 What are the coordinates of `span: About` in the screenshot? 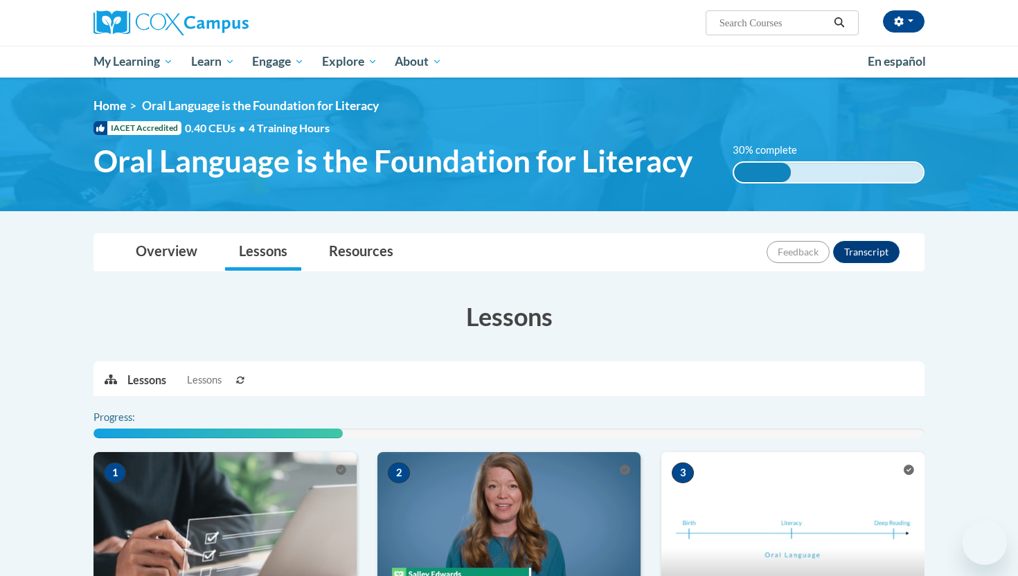 It's located at (418, 62).